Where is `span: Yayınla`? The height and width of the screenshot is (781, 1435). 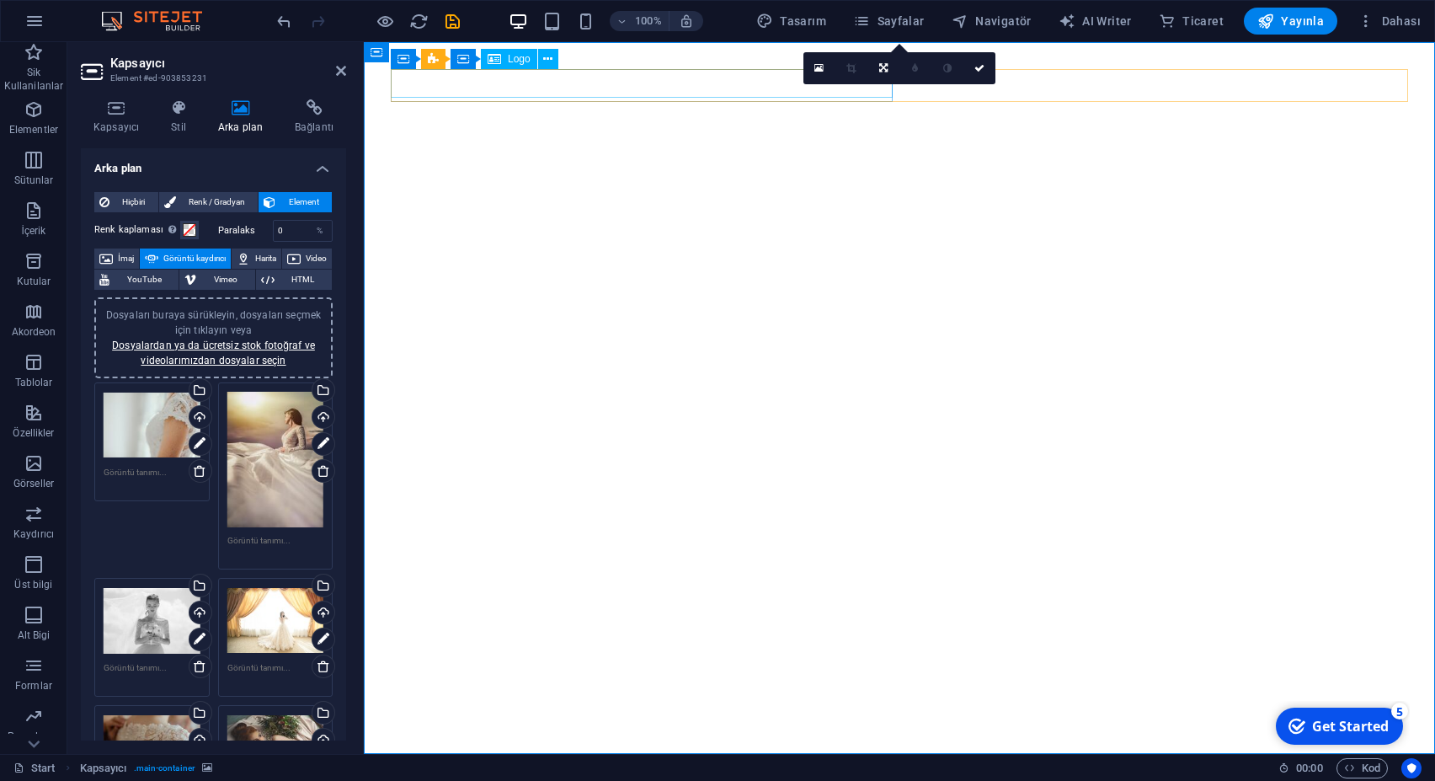
span: Yayınla is located at coordinates (1290, 21).